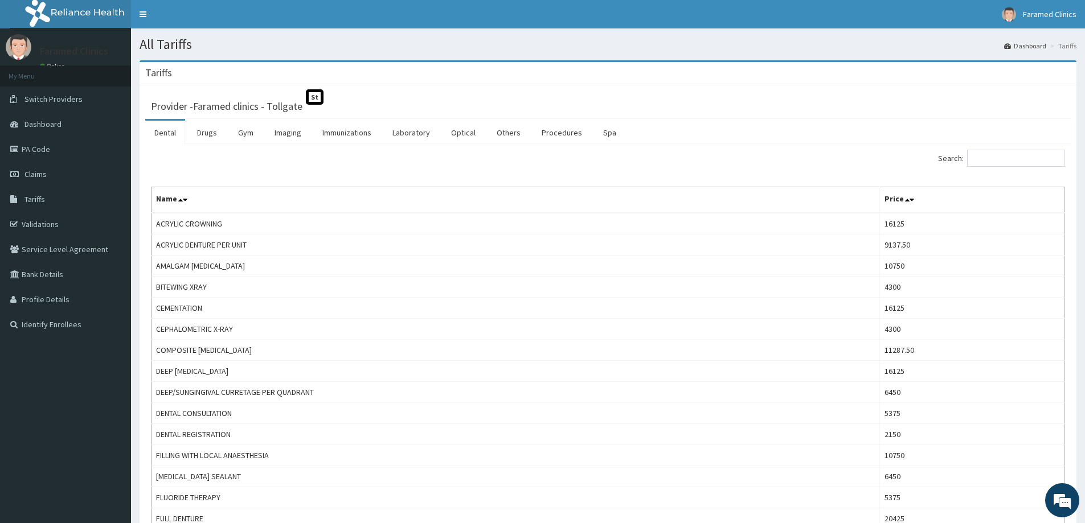 This screenshot has height=523, width=1085. What do you see at coordinates (207, 133) in the screenshot?
I see `a: Drugs` at bounding box center [207, 133].